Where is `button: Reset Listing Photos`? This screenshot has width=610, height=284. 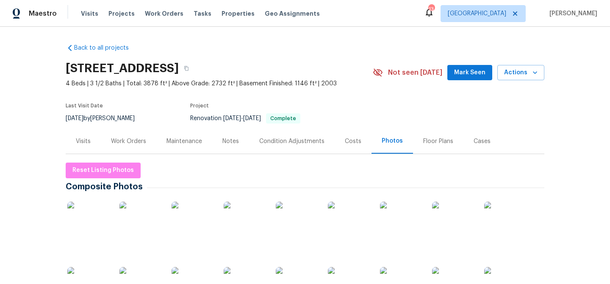 button: Reset Listing Photos is located at coordinates (103, 170).